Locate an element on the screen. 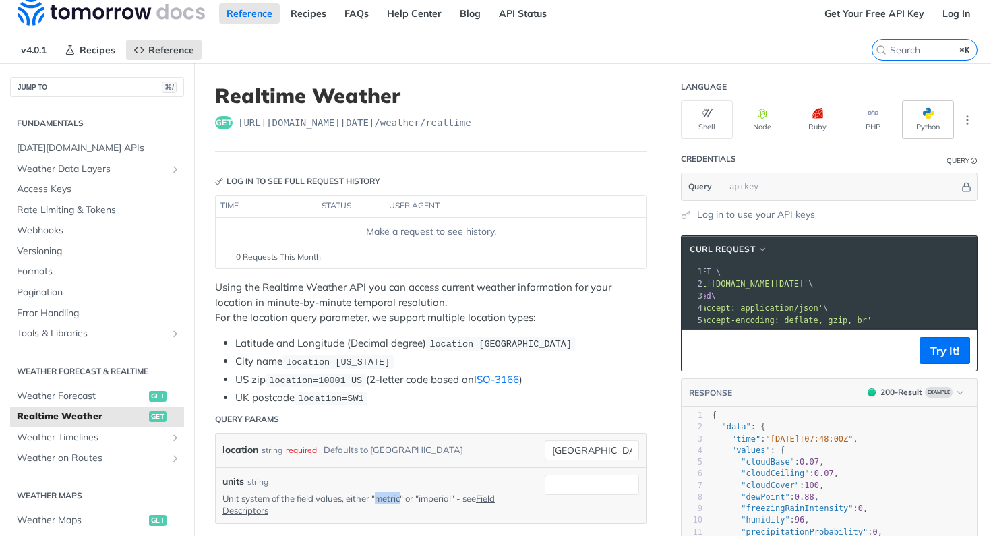  button: Copy to clipboard is located at coordinates (698, 350).